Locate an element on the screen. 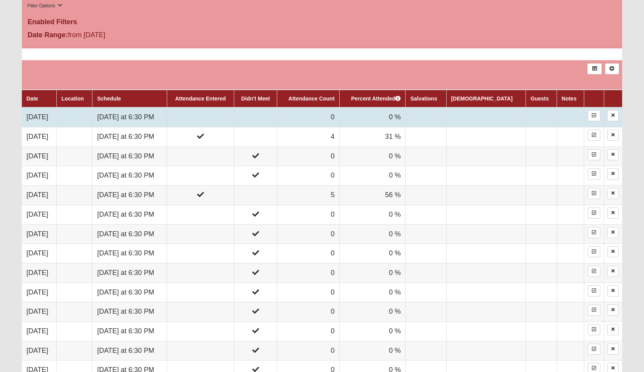 The image size is (644, 372). h4: Enabled Filters is located at coordinates (322, 22).